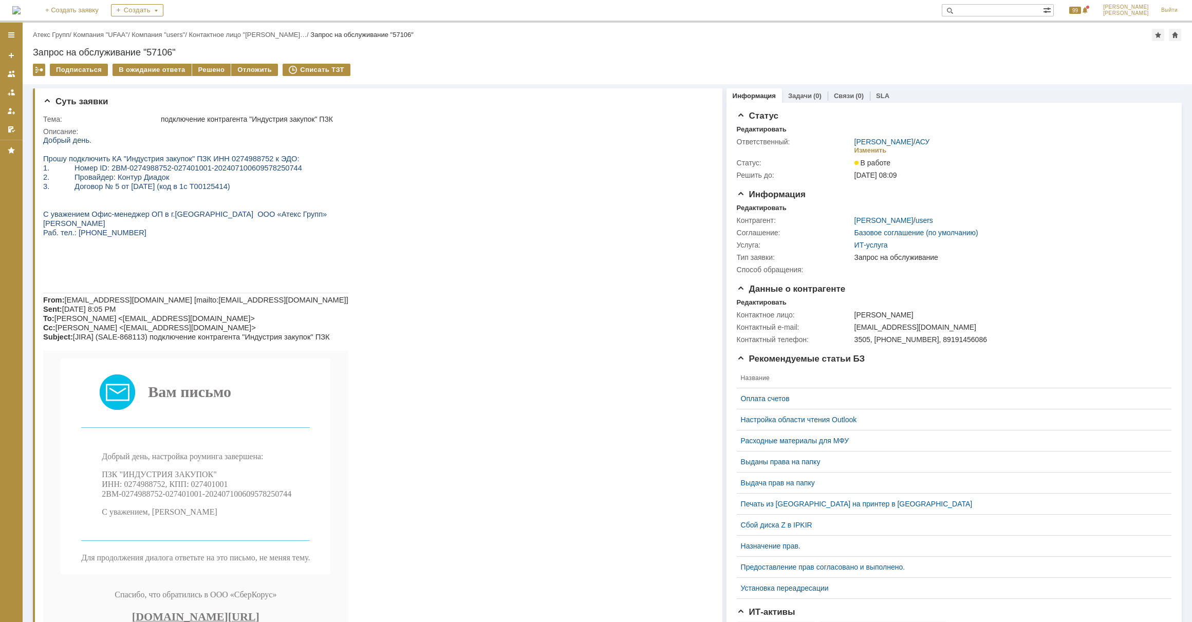 The height and width of the screenshot is (622, 1192). Describe the element at coordinates (950, 441) in the screenshot. I see `div: Расходные материалы для МФУ` at that location.